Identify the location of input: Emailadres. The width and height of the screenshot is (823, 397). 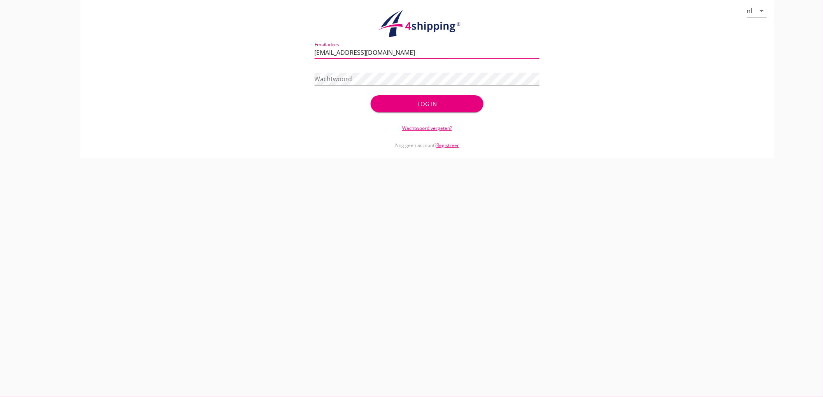
(427, 53).